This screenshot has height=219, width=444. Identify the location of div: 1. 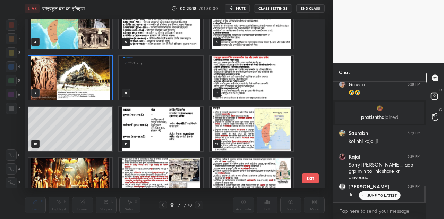
(13, 25).